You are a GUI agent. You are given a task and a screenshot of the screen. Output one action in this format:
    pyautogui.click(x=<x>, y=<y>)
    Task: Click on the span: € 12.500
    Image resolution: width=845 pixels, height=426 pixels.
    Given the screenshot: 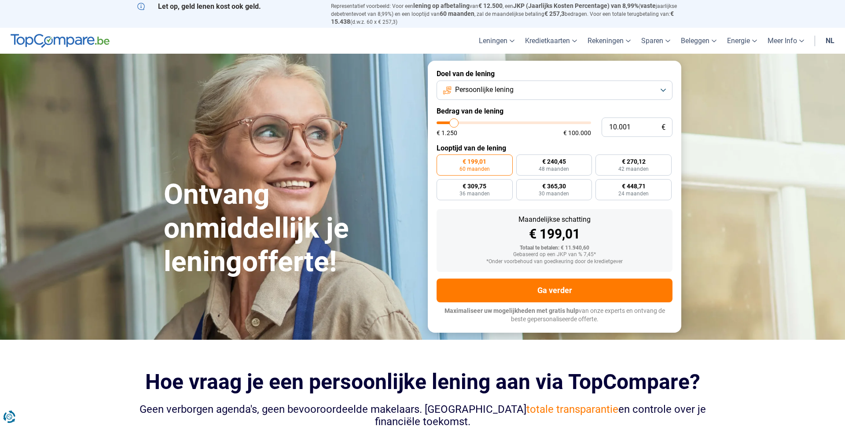 What is the action you would take?
    pyautogui.click(x=490, y=6)
    